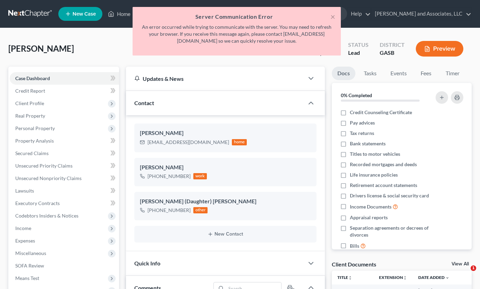  I want to click on span: Codebtors Insiders & Notices, so click(47, 215).